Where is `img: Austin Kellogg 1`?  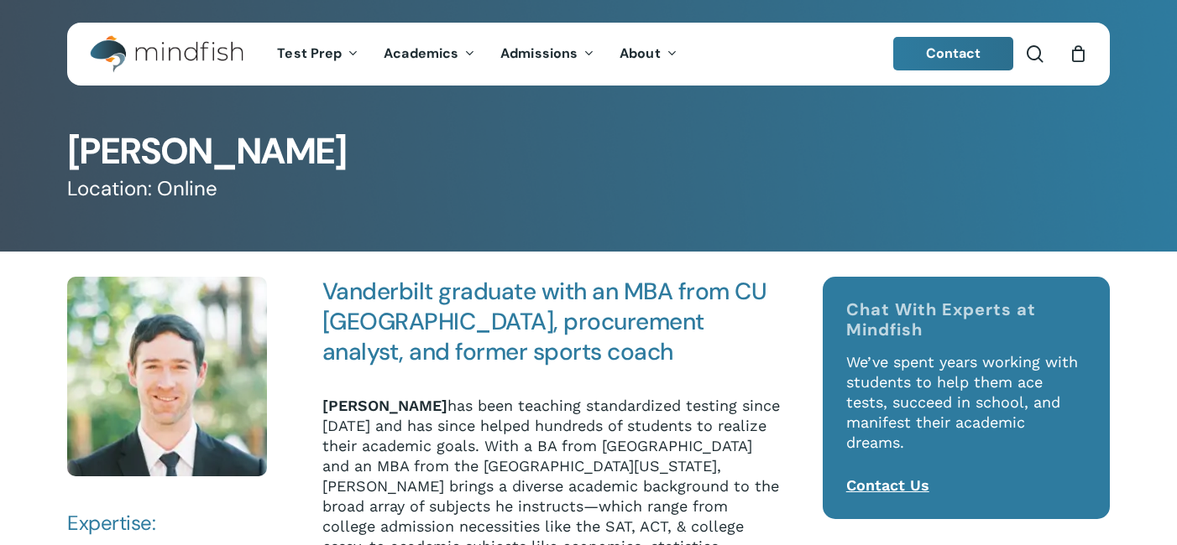 img: Austin Kellogg 1 is located at coordinates (167, 377).